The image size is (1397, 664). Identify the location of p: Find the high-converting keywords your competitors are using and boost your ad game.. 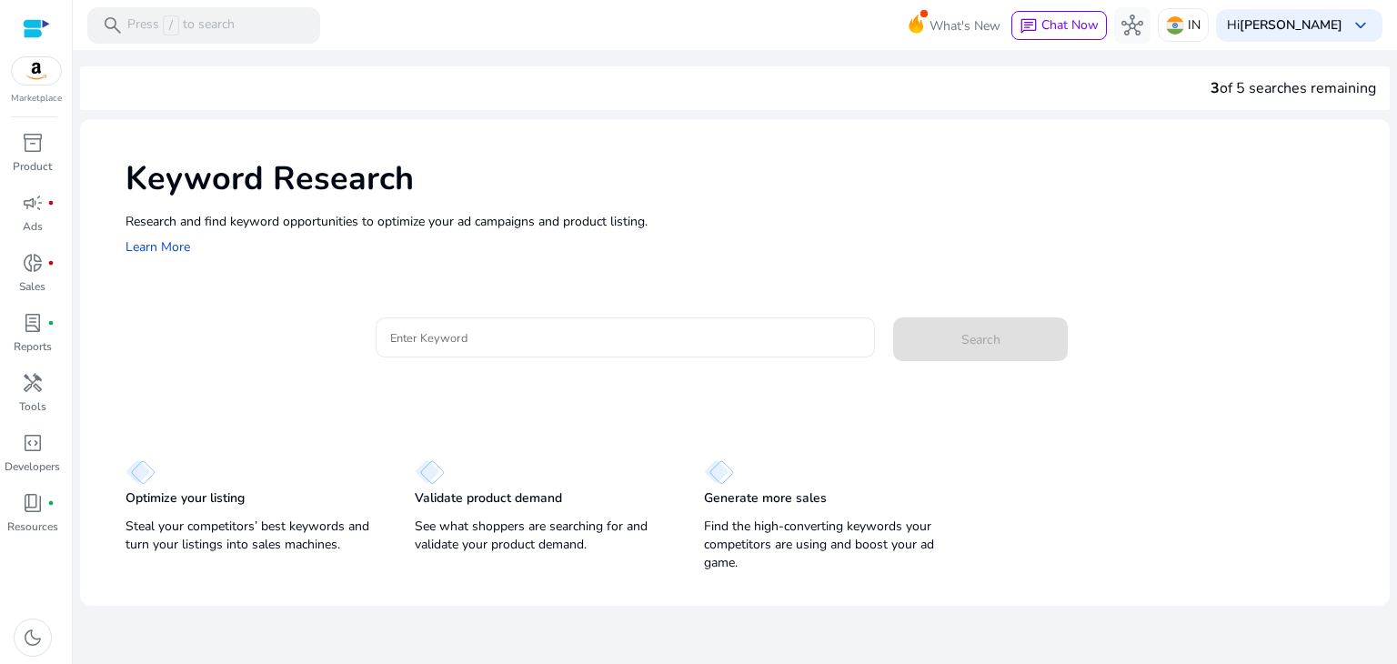
(830, 545).